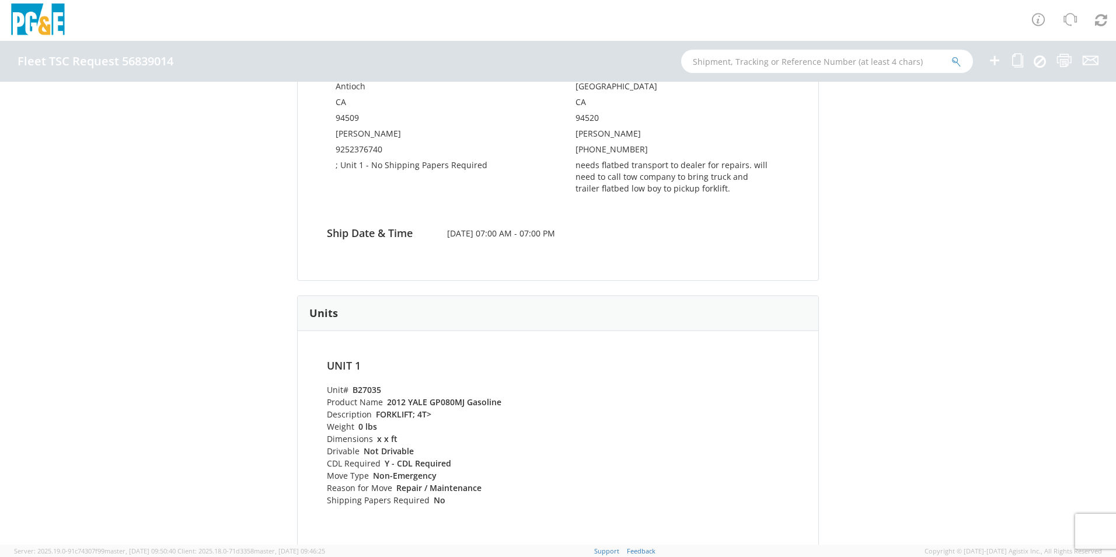  What do you see at coordinates (389, 451) in the screenshot?
I see `strong: Not Drivable` at bounding box center [389, 451].